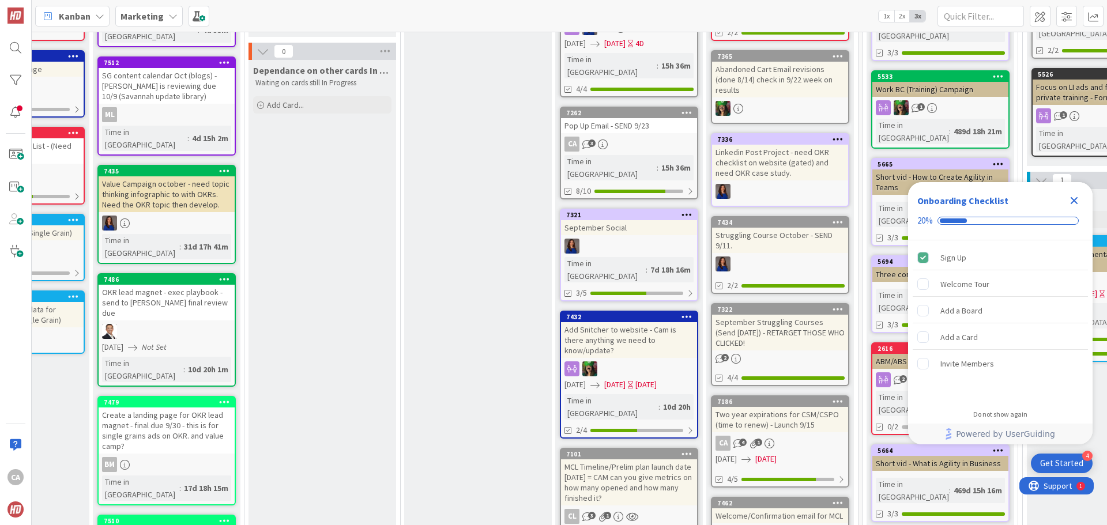 Image resolution: width=1107 pixels, height=525 pixels. I want to click on span: 3/3, so click(892, 238).